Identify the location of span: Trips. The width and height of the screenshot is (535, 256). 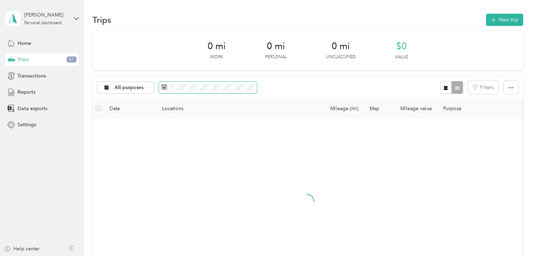
(23, 59).